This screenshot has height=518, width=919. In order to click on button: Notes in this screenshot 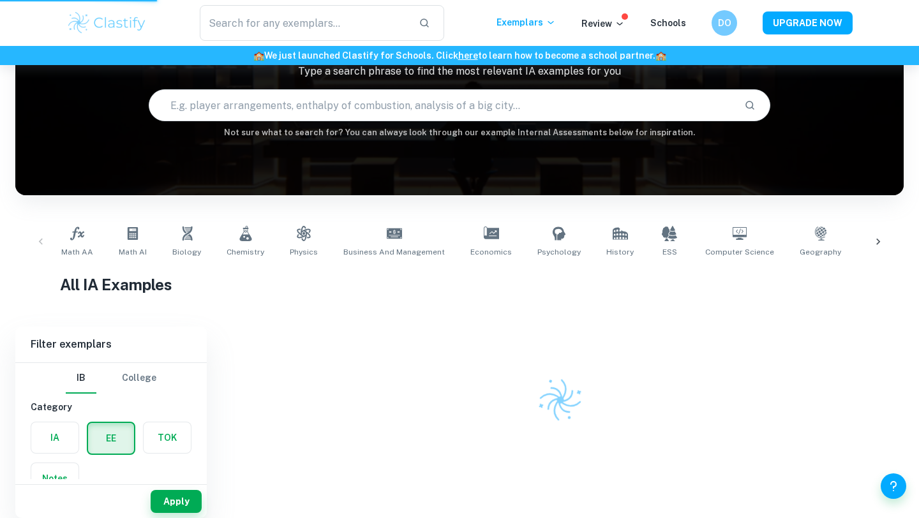, I will do `click(55, 478)`.